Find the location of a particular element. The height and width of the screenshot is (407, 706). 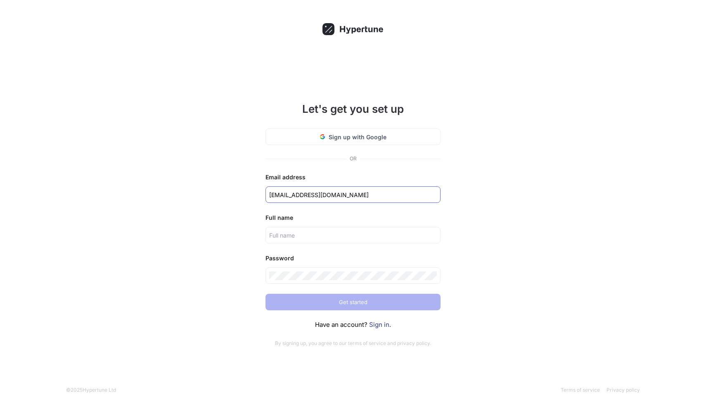

a: Sign in is located at coordinates (379, 324).